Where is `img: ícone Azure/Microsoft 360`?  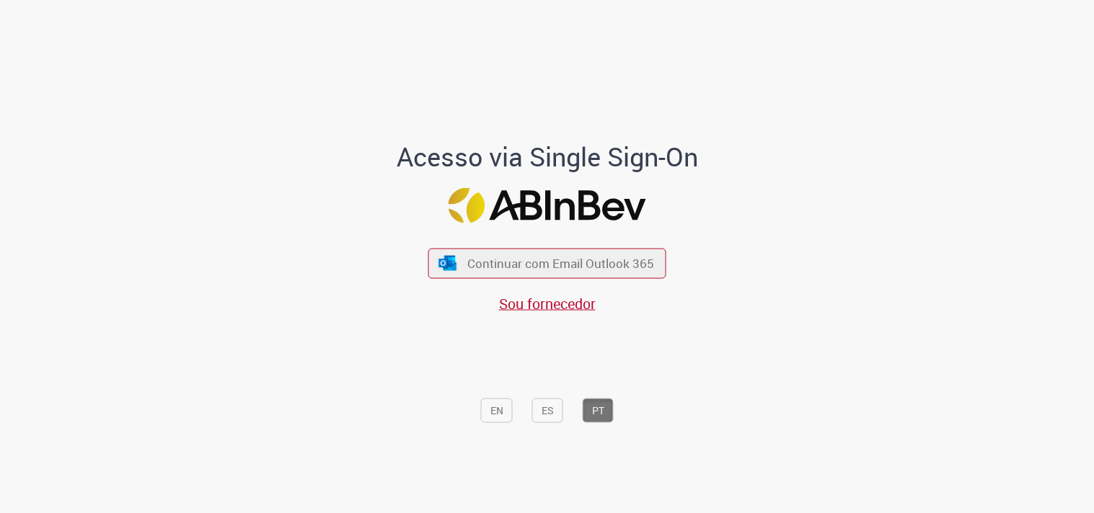
img: ícone Azure/Microsoft 360 is located at coordinates (447, 262).